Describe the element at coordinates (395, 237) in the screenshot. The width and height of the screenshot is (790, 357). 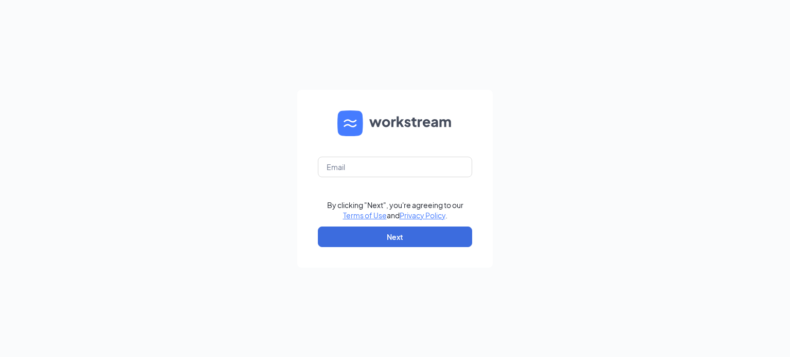
I see `button: Next` at that location.